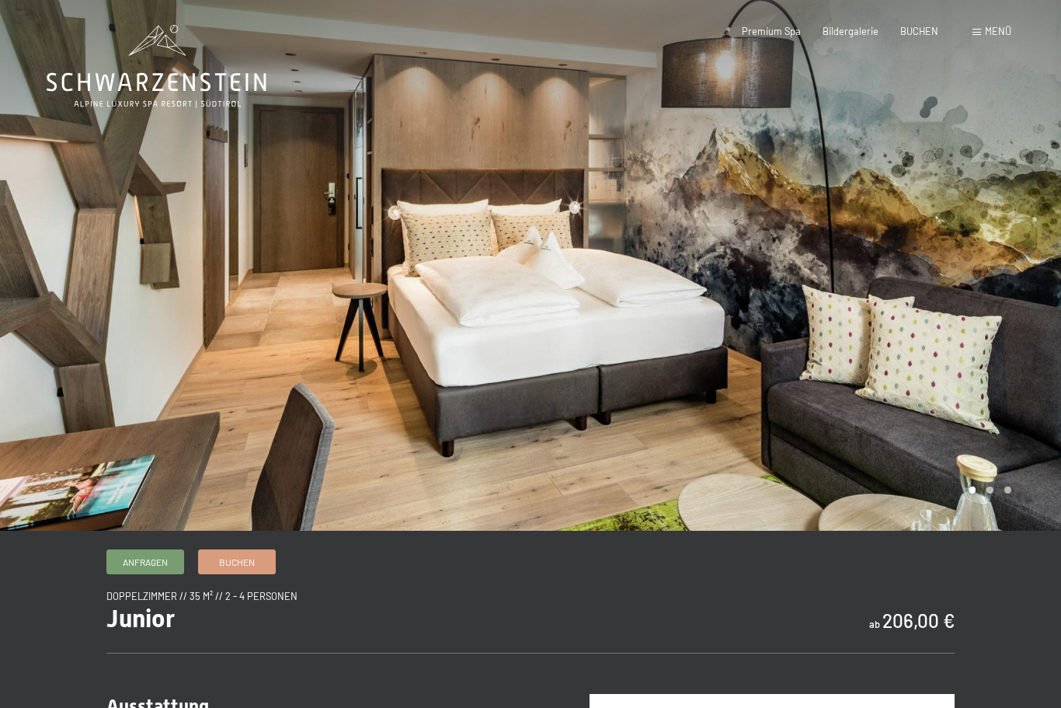 The image size is (1061, 708). Describe the element at coordinates (851, 31) in the screenshot. I see `a: Bildergalerie` at that location.